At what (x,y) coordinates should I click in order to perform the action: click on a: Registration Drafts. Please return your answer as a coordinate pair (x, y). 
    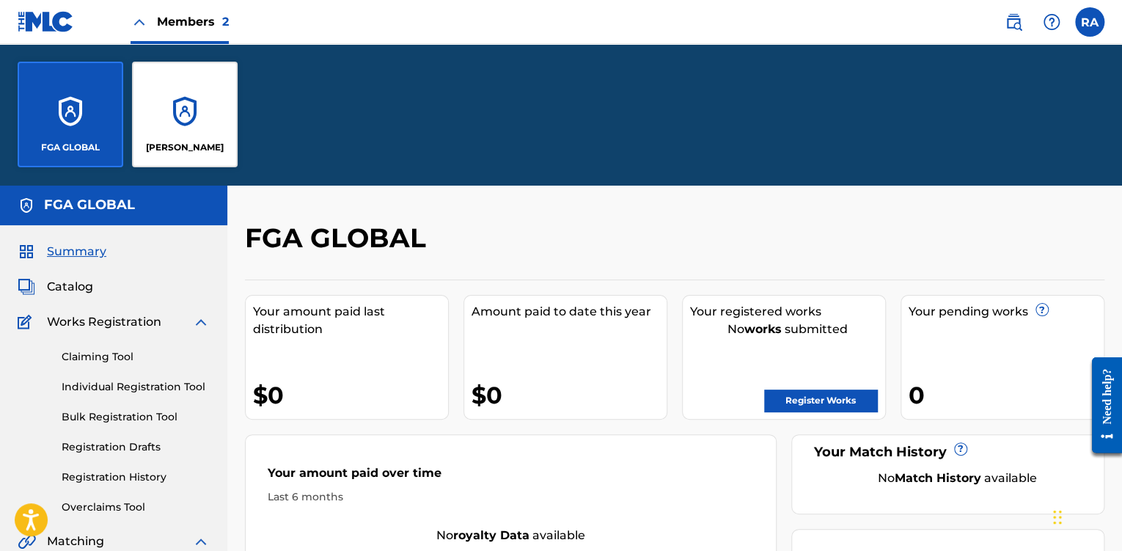
    Looking at the image, I should click on (136, 447).